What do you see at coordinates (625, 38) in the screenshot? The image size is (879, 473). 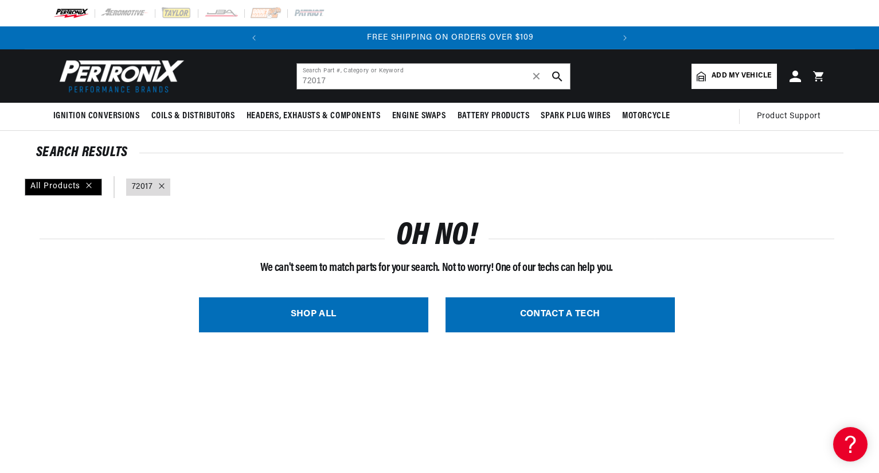 I see `button: Translation missing: en.sections.announcements.next_announcement` at bounding box center [625, 38].